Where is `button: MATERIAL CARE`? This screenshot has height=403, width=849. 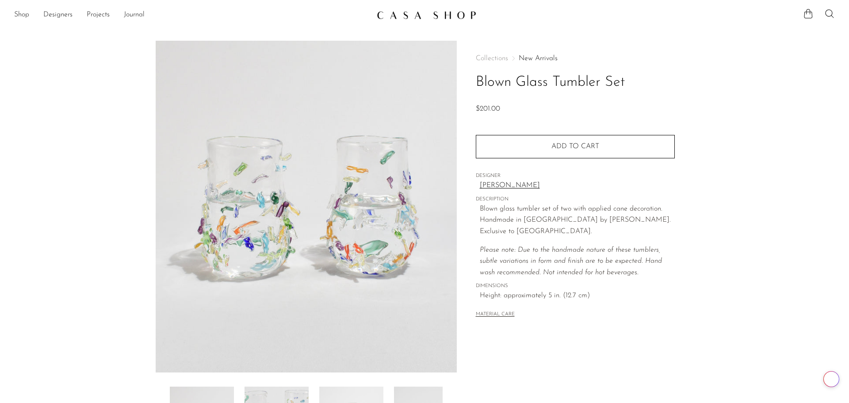 button: MATERIAL CARE is located at coordinates (495, 314).